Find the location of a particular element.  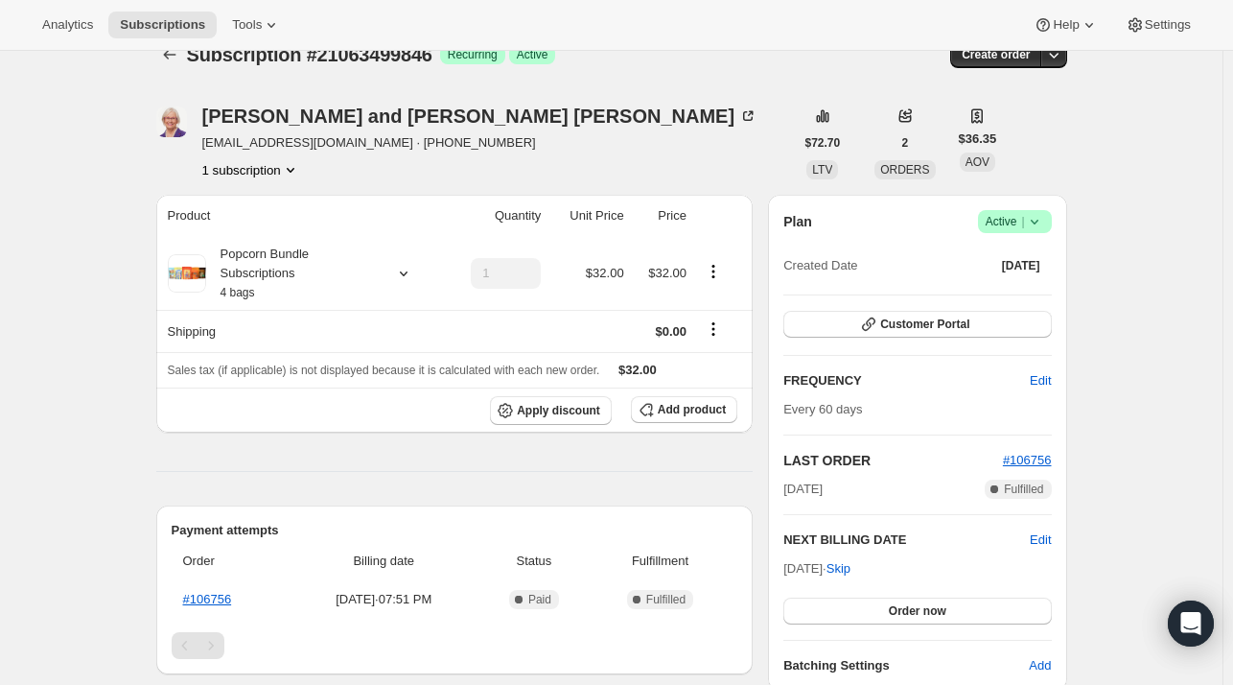

span: Subscriptions is located at coordinates (162, 25).